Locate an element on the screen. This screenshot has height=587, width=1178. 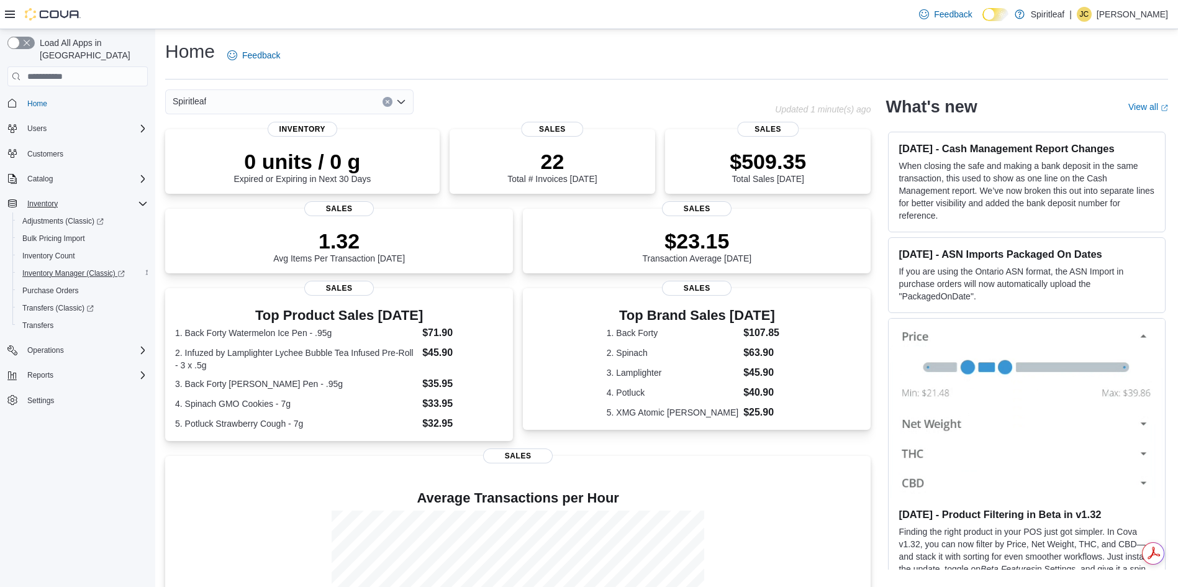
a: Inventory Manager (Classic) is located at coordinates (73, 273).